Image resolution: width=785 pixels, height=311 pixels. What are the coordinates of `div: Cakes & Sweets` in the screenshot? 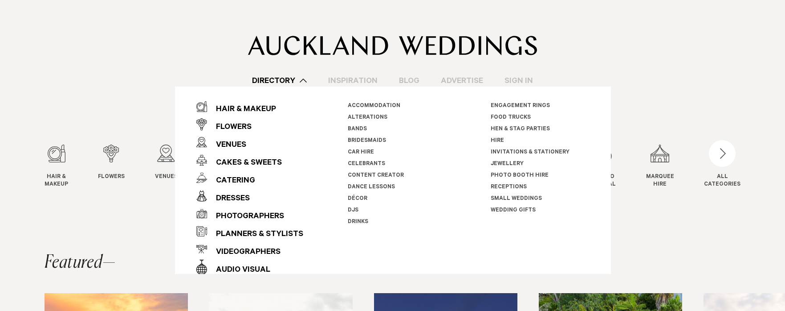 It's located at (244, 163).